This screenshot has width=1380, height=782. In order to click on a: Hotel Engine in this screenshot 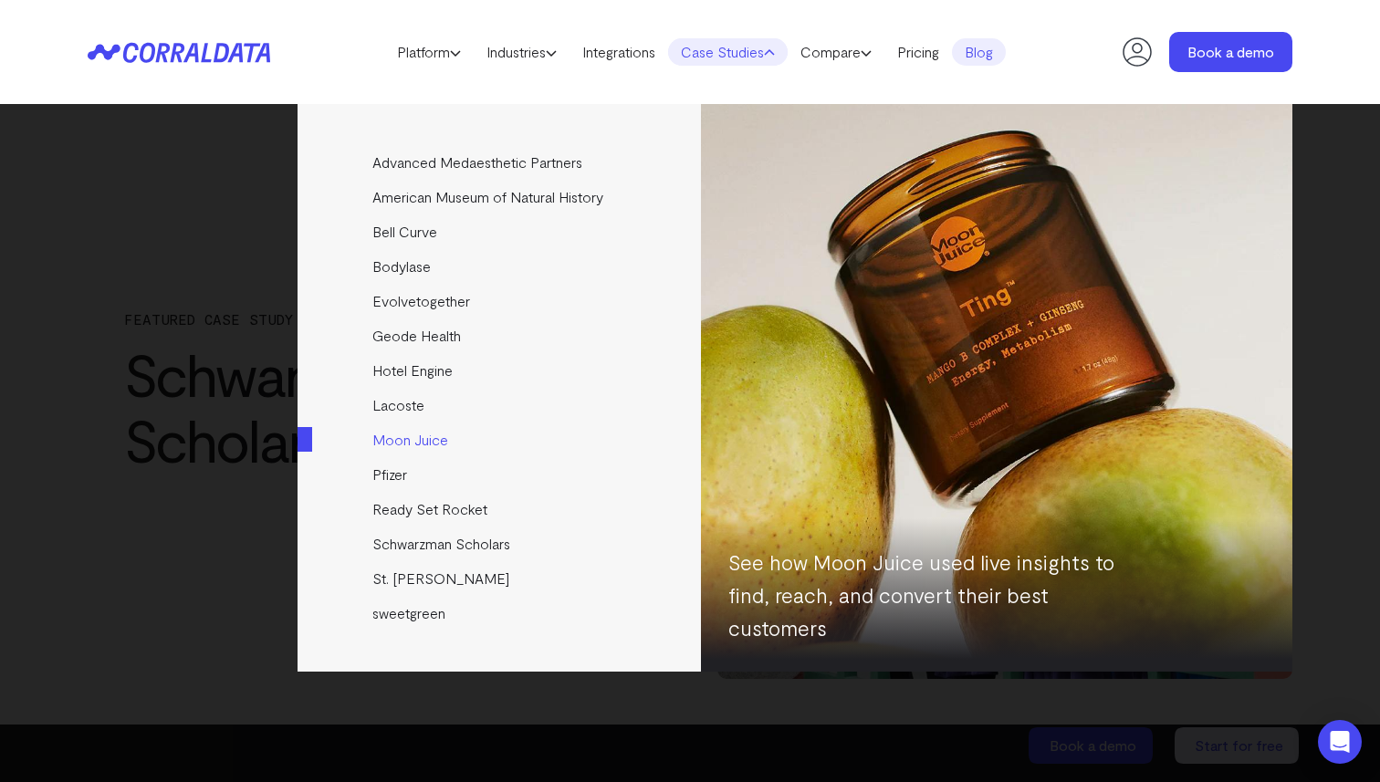, I will do `click(500, 371)`.